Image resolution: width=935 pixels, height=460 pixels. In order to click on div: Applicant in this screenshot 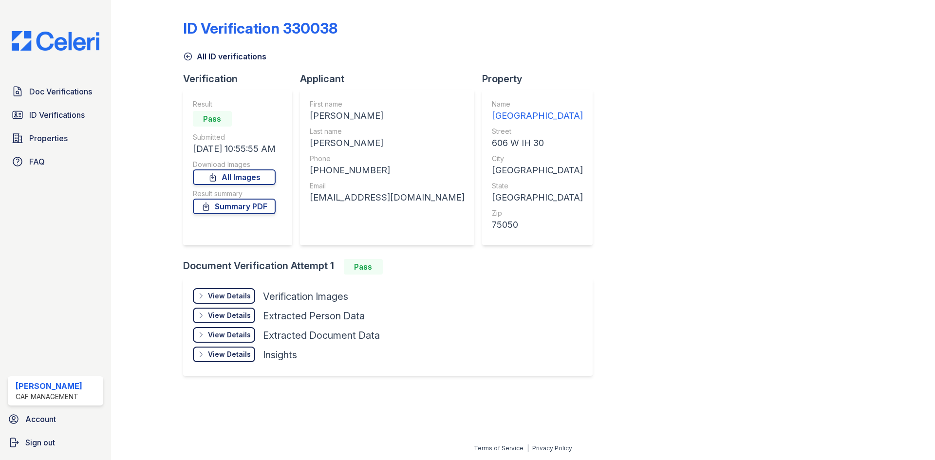, I will do `click(391, 79)`.